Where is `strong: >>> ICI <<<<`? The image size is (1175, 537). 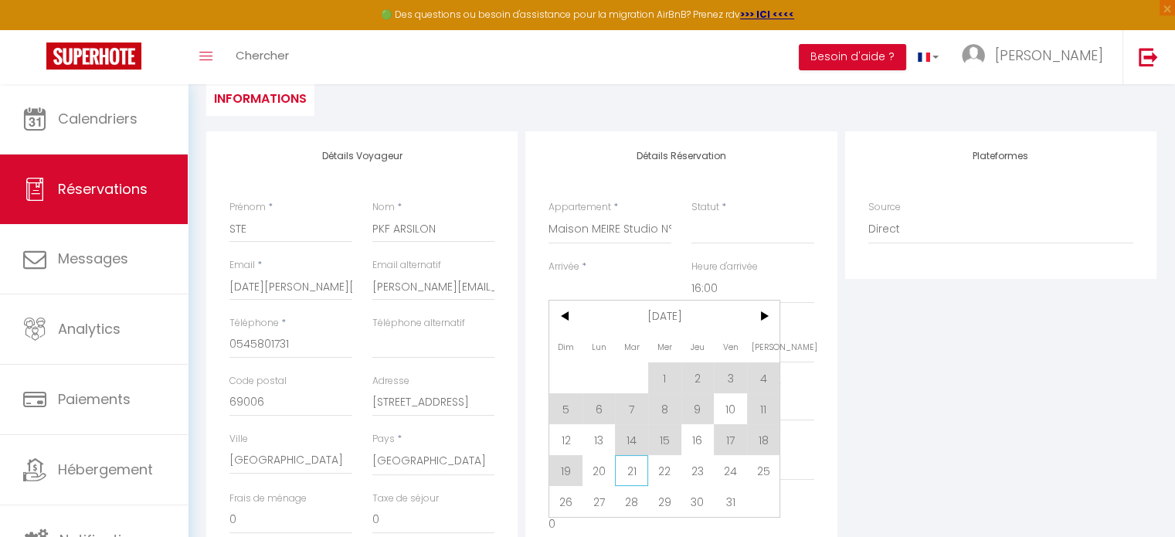 strong: >>> ICI <<<< is located at coordinates (767, 14).